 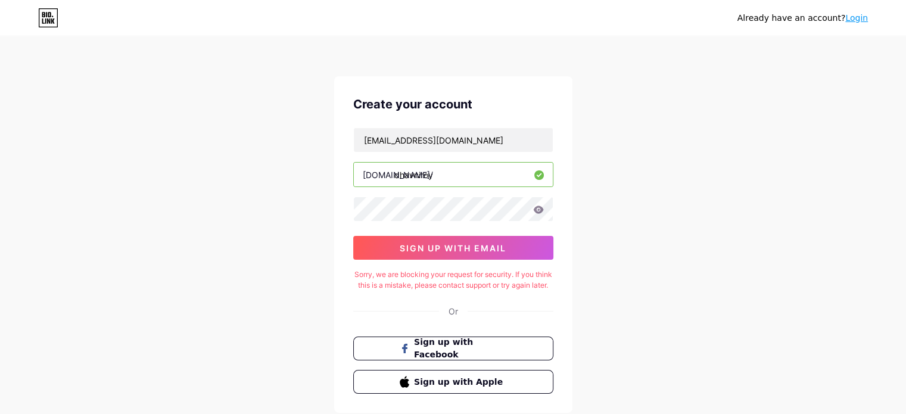 What do you see at coordinates (453, 382) in the screenshot?
I see `button: Sign up with Apple` at bounding box center [453, 382].